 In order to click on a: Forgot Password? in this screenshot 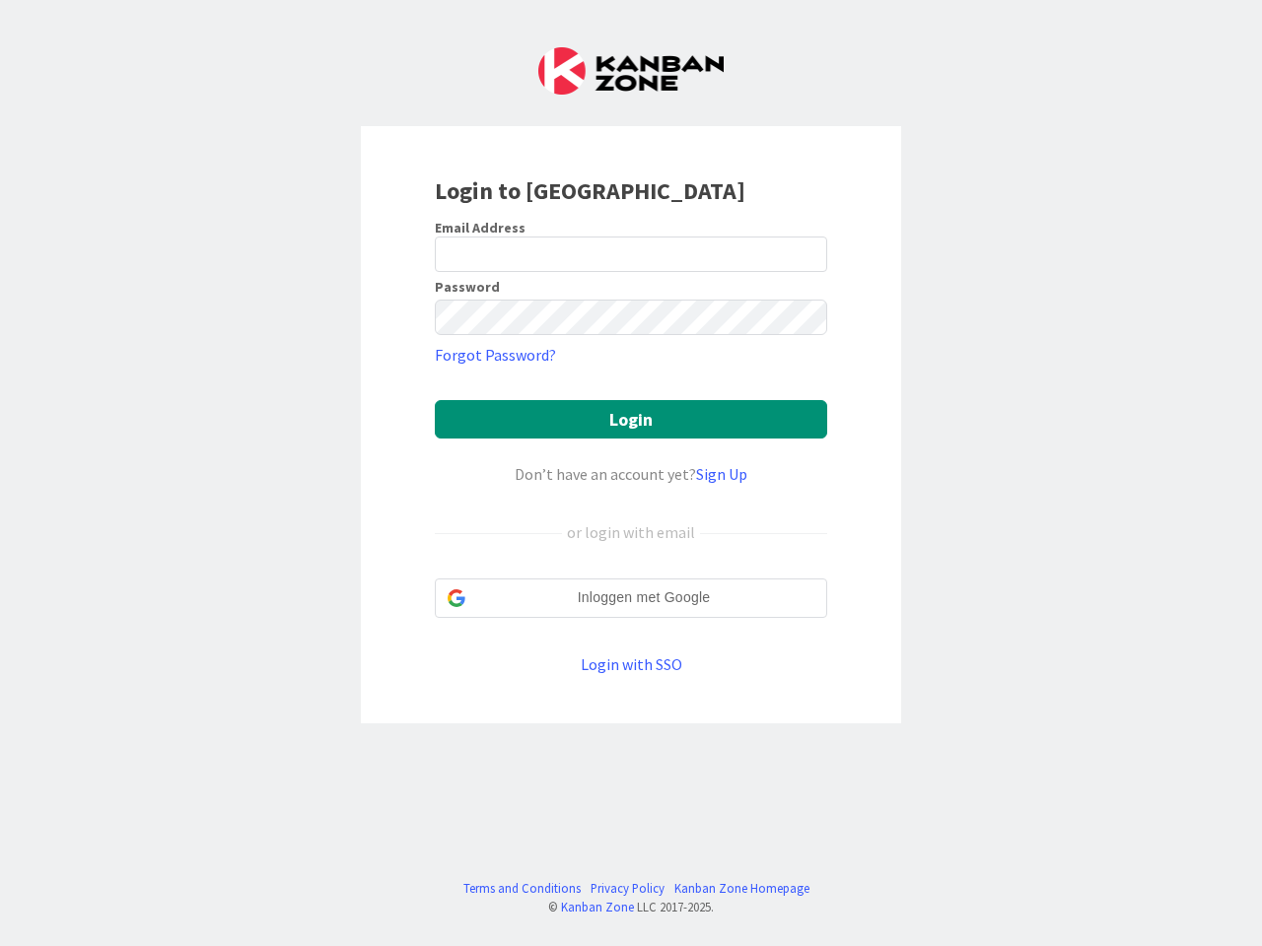, I will do `click(495, 355)`.